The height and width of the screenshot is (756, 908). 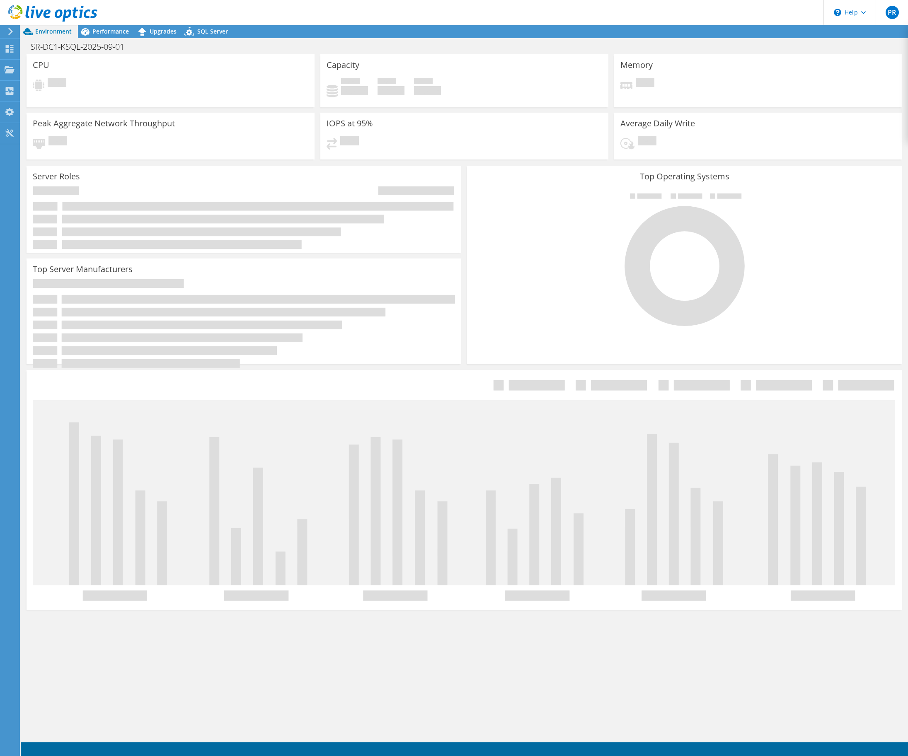 What do you see at coordinates (213, 31) in the screenshot?
I see `span: SQL Server` at bounding box center [213, 31].